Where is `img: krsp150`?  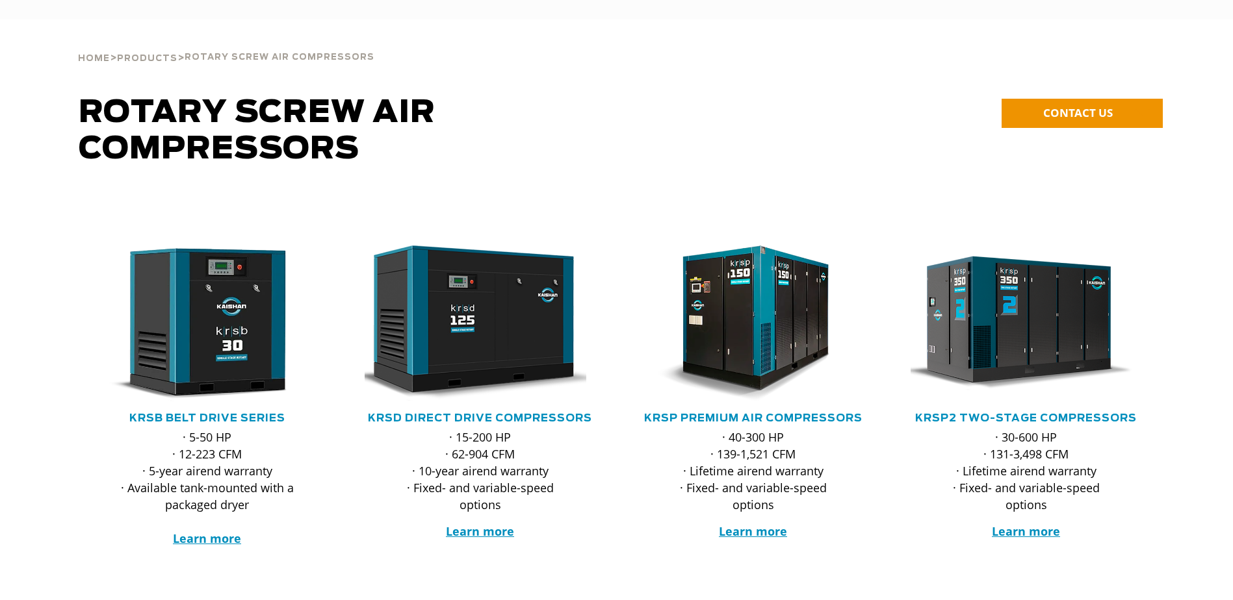 img: krsp150 is located at coordinates (743, 324).